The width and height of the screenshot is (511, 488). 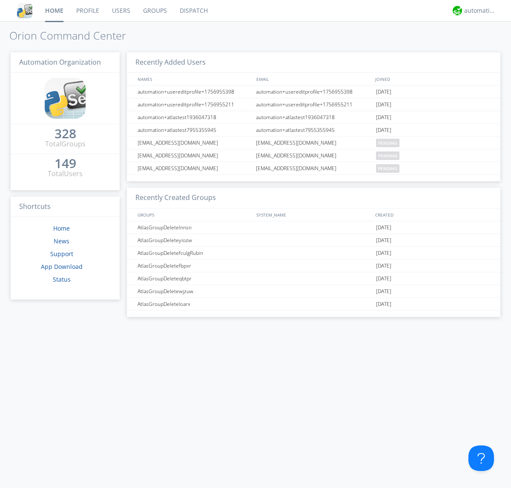 I want to click on div: 328, so click(x=65, y=134).